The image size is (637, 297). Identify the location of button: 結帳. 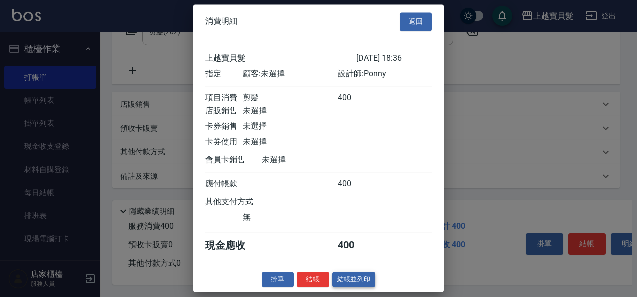
(313, 280).